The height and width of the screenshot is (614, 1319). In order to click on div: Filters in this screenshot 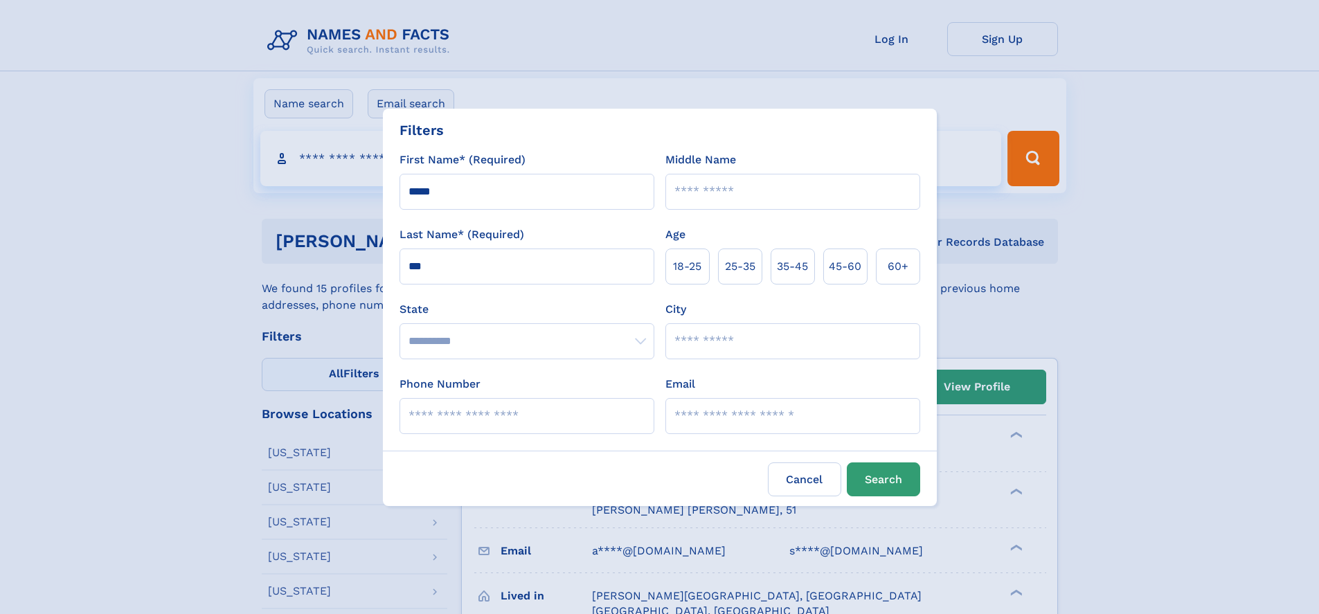, I will do `click(422, 130)`.